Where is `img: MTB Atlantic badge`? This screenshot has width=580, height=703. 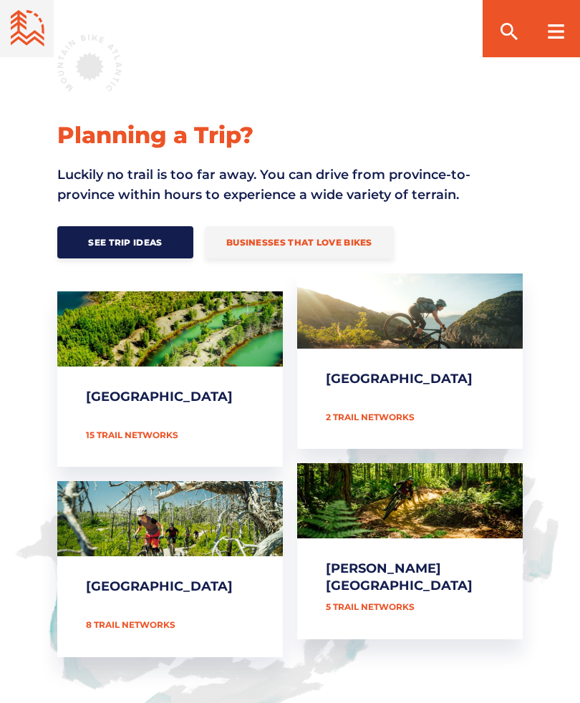 img: MTB Atlantic badge is located at coordinates (89, 63).